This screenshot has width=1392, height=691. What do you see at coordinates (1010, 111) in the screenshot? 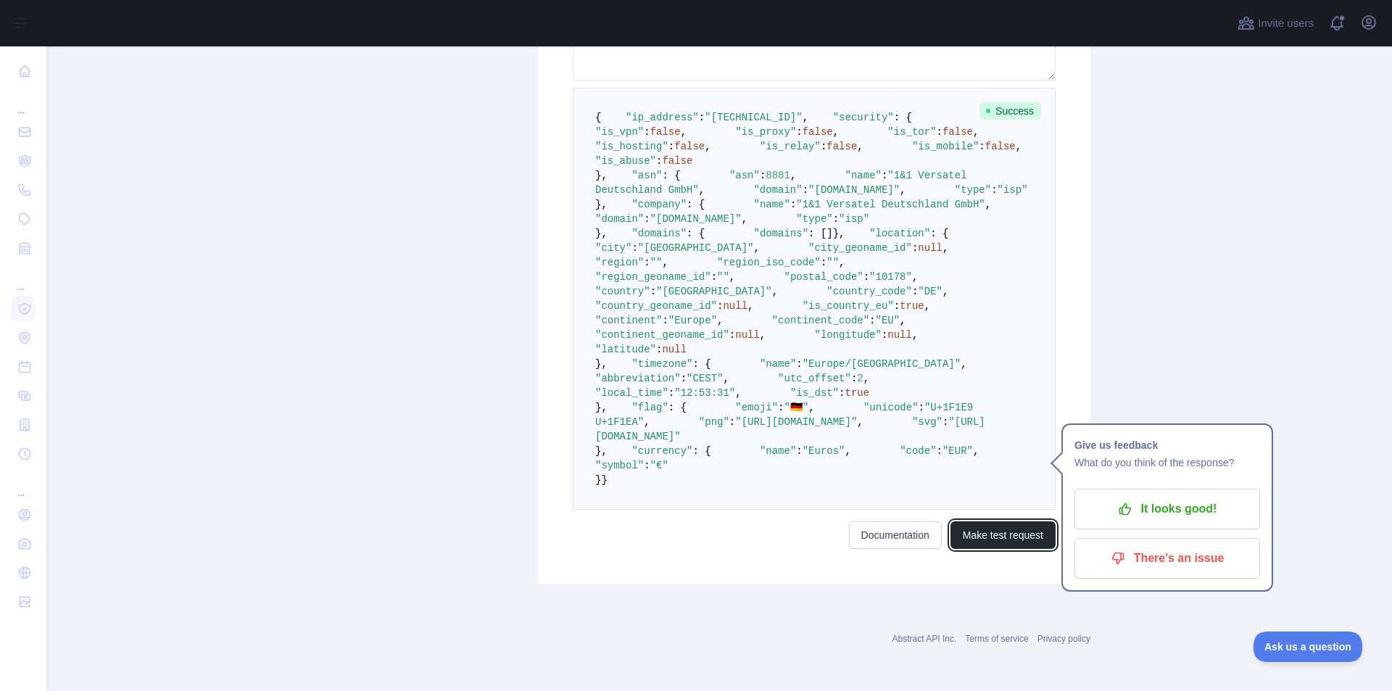
I see `span: Success` at bounding box center [1010, 111].